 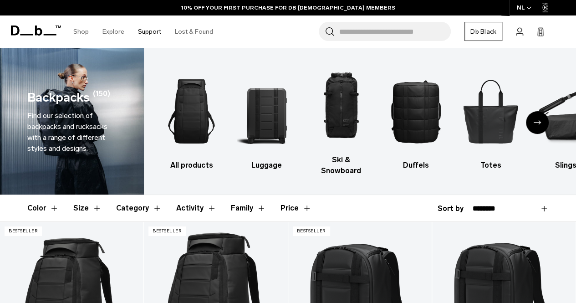 I want to click on h3: All products, so click(x=191, y=165).